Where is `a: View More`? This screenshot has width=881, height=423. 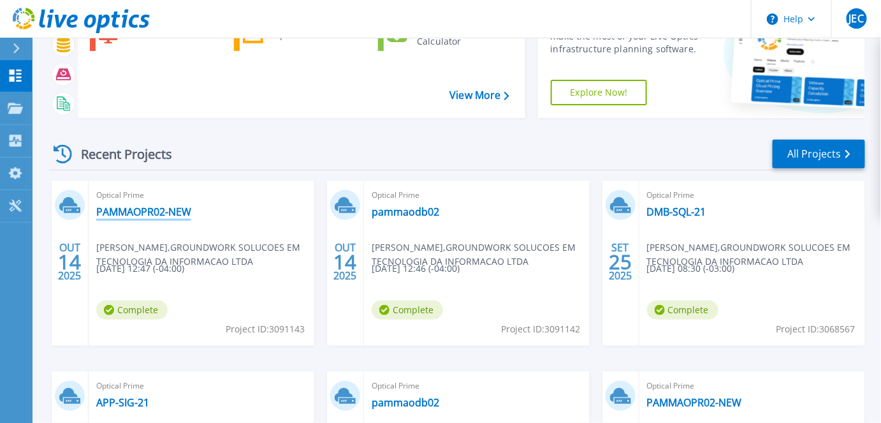
a: View More is located at coordinates (479, 95).